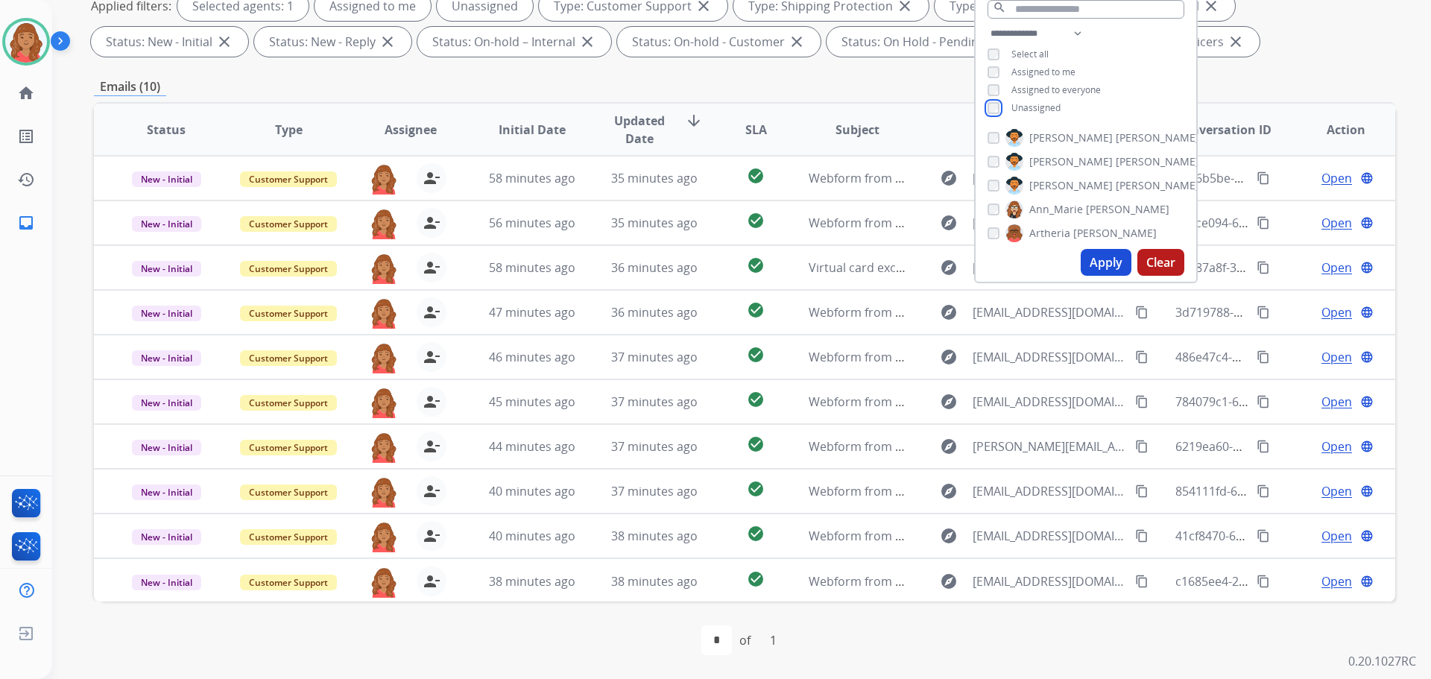  Describe the element at coordinates (1056, 89) in the screenshot. I see `span: Assigned to everyone` at that location.